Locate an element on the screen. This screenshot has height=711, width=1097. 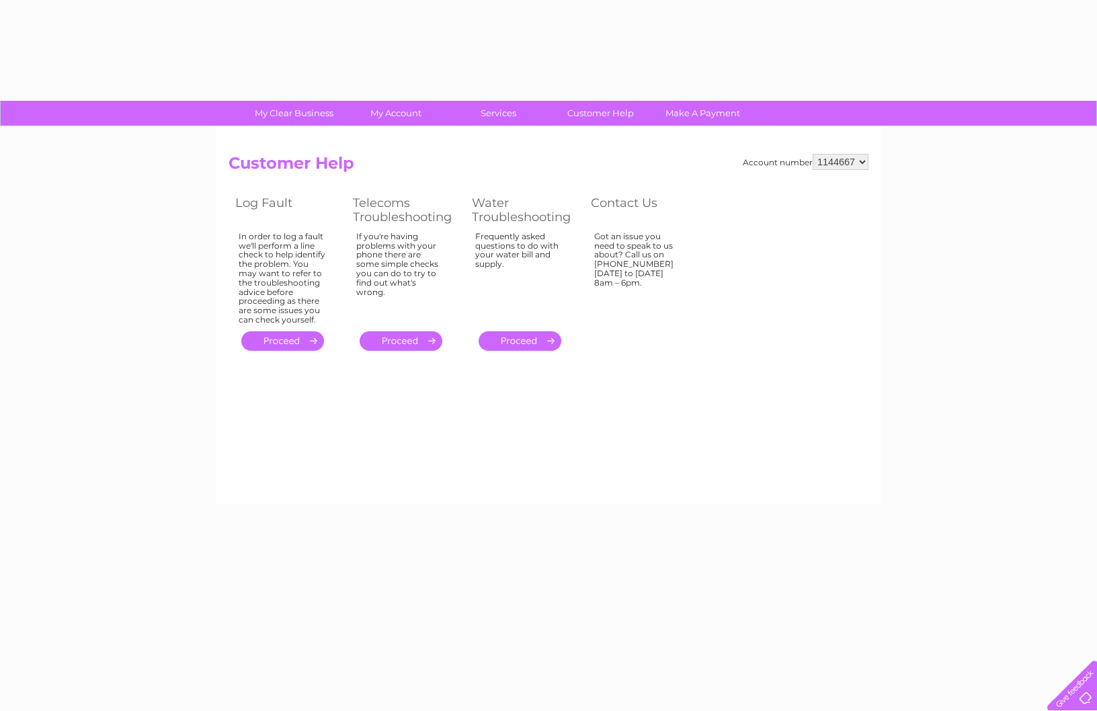
h2: Customer Help is located at coordinates (548, 167).